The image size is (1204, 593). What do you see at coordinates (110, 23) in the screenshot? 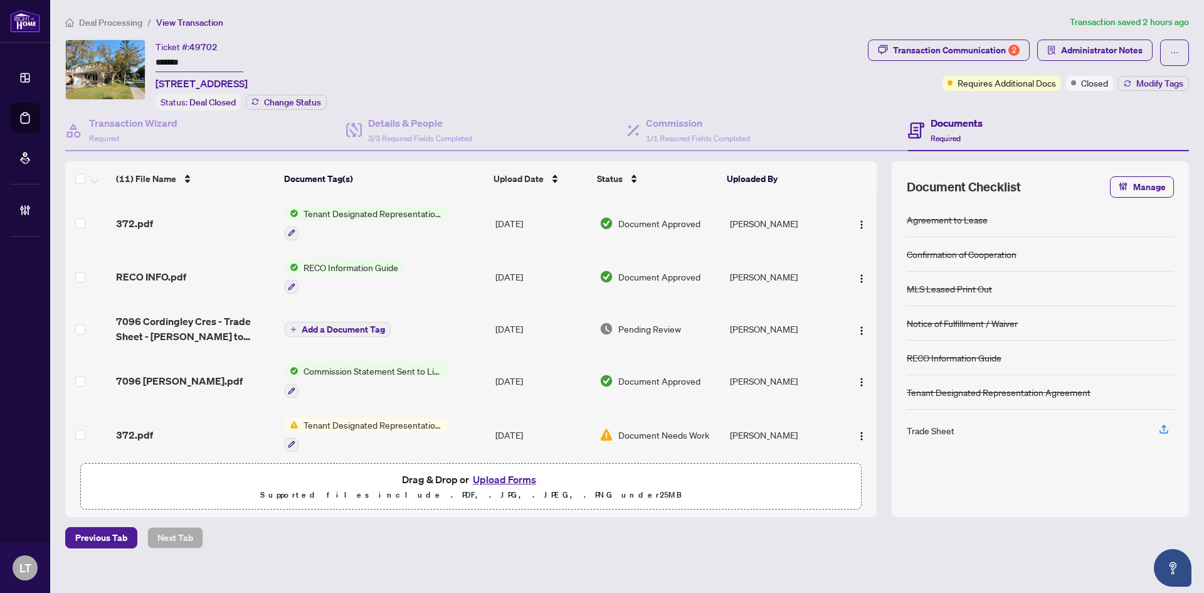
I see `span: Deal Processing` at bounding box center [110, 23].